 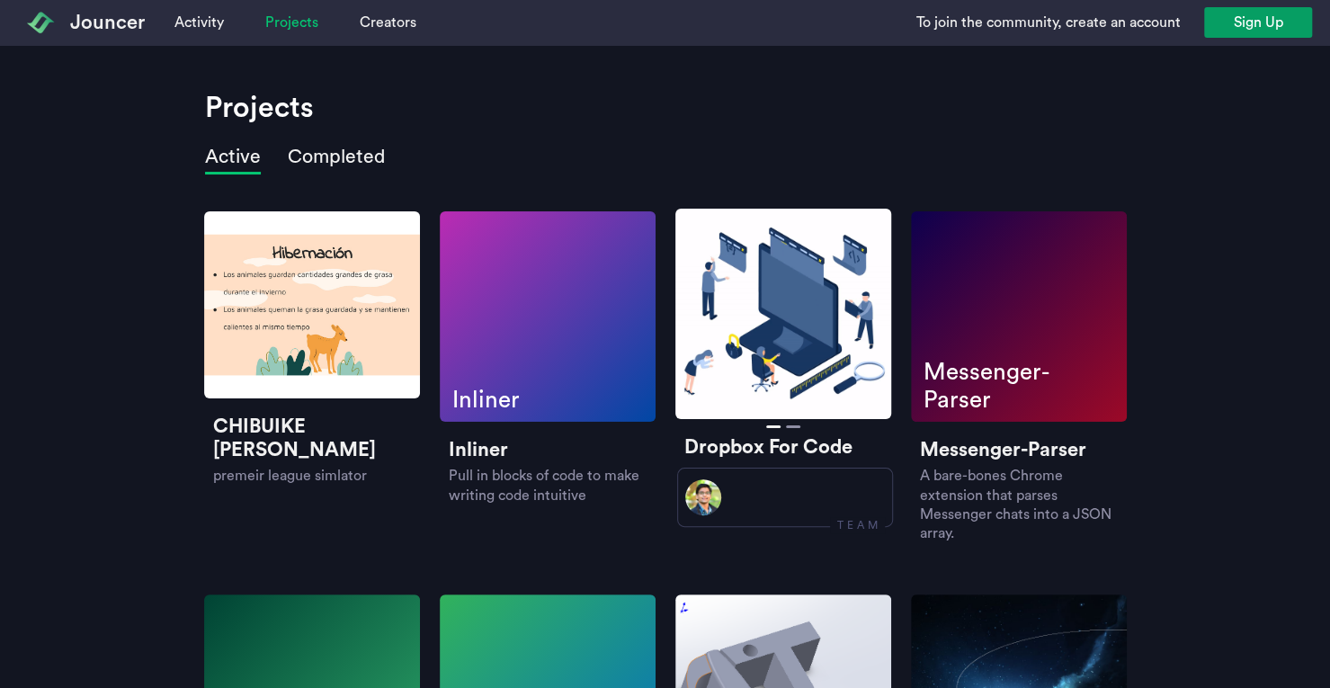 What do you see at coordinates (107, 22) in the screenshot?
I see `h2: Jouncer` at bounding box center [107, 22].